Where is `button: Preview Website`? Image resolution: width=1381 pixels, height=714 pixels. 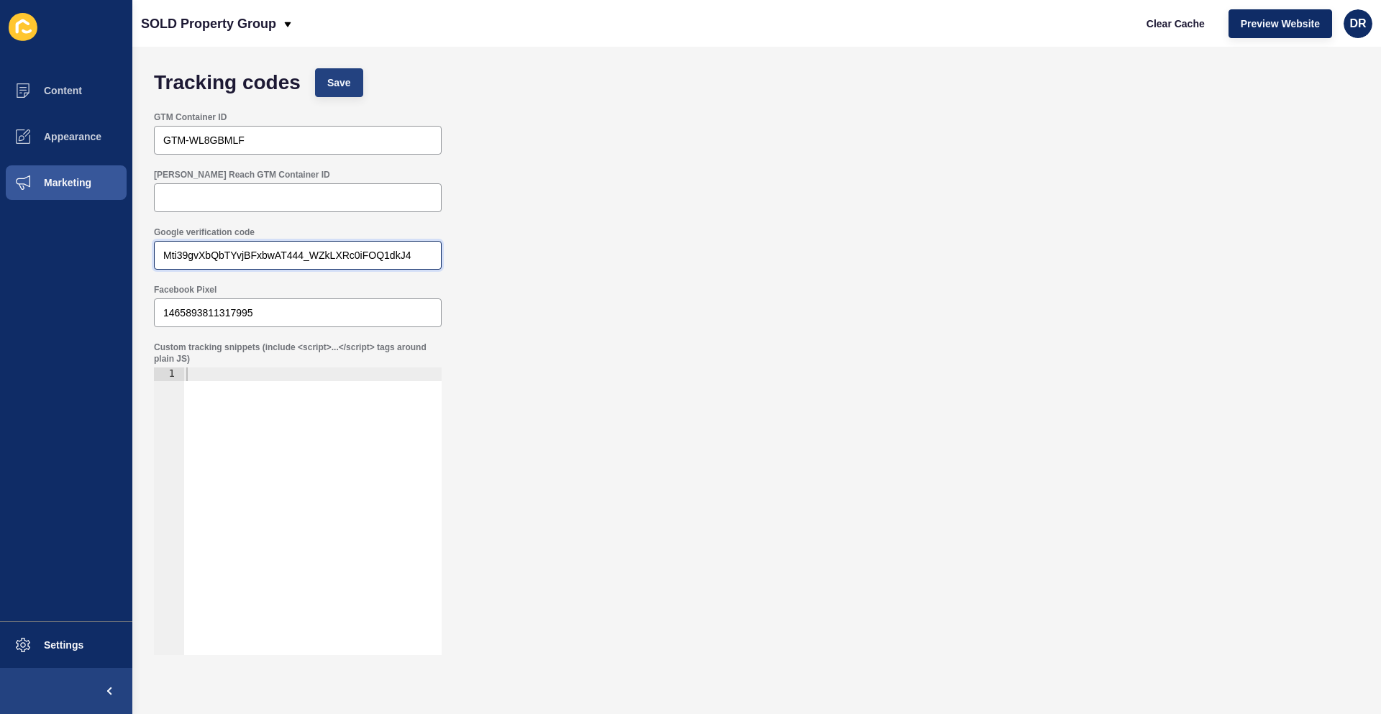
button: Preview Website is located at coordinates (1280, 24).